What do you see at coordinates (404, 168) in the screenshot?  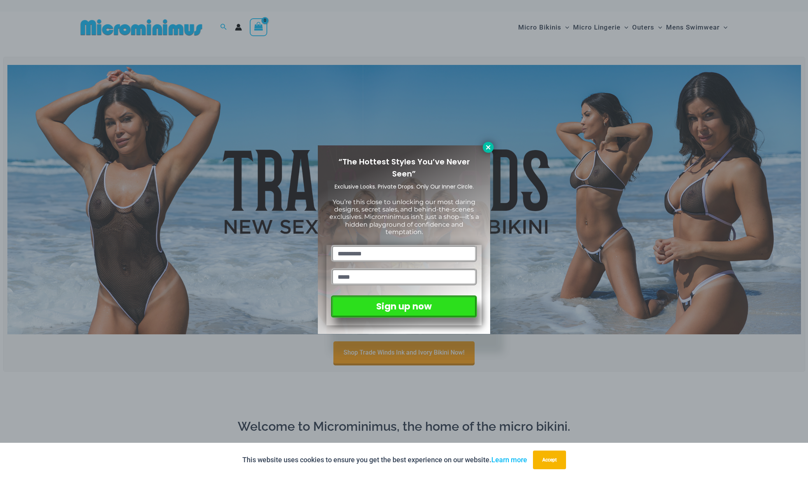 I see `span: “The Hottest Styles You’ve Never Seen”` at bounding box center [404, 168].